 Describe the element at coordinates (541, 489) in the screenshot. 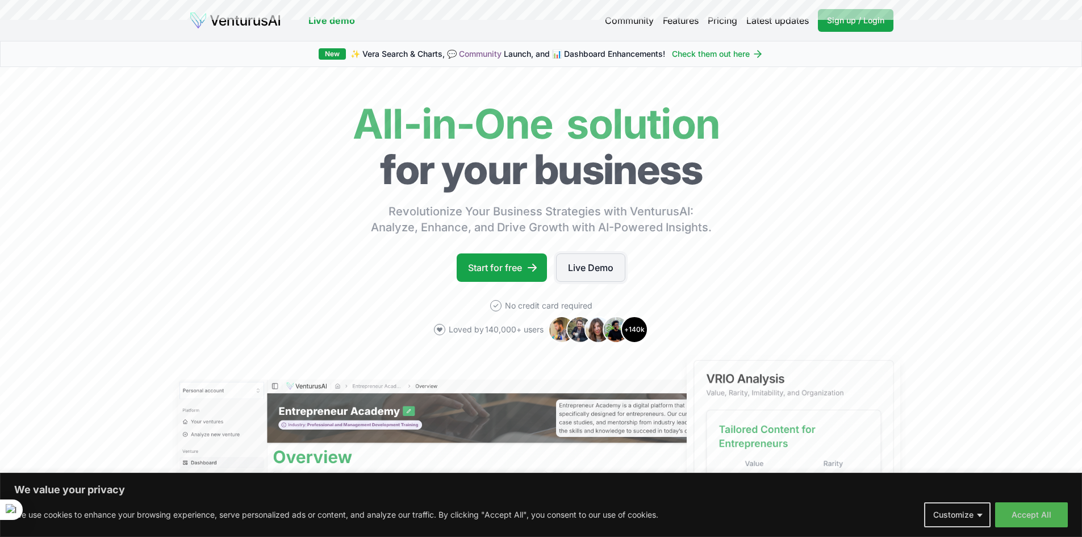

I see `p: We value your privacy` at that location.